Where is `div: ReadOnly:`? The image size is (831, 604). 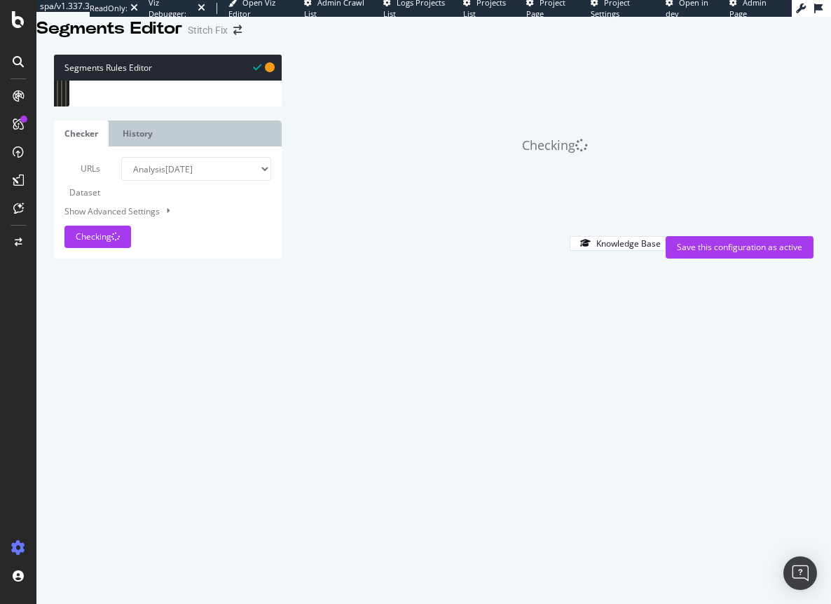 div: ReadOnly: is located at coordinates (109, 8).